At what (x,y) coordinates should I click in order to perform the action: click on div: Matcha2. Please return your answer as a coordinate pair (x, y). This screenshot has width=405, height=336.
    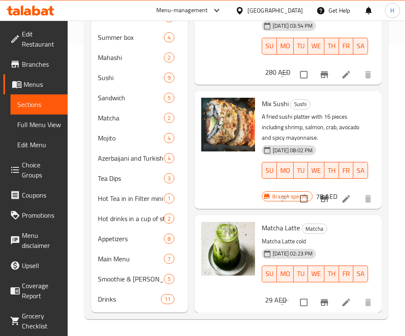
    Looking at the image, I should click on (139, 118).